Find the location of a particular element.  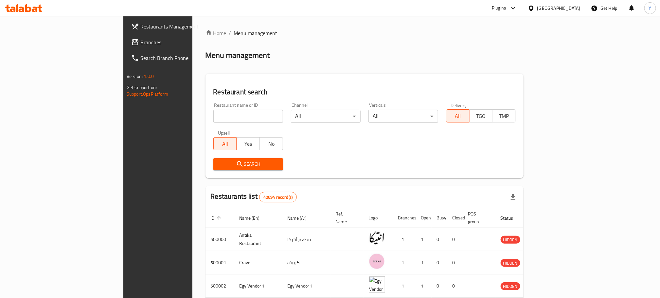

button: Search is located at coordinates (248, 164).